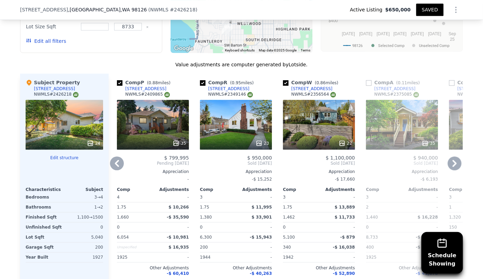  Describe the element at coordinates (442, 253) in the screenshot. I see `button: ScheduleShowing` at that location.